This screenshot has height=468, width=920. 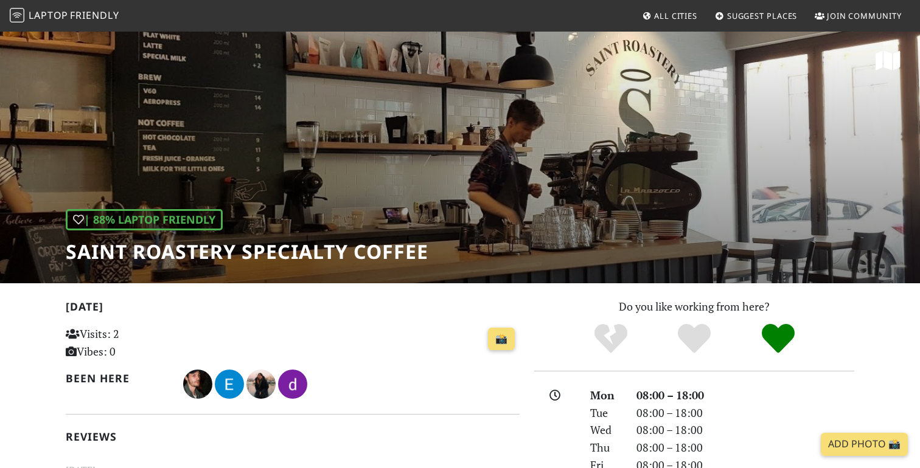 What do you see at coordinates (262, 383) in the screenshot?
I see `span: Letícia Ramalho` at bounding box center [262, 383].